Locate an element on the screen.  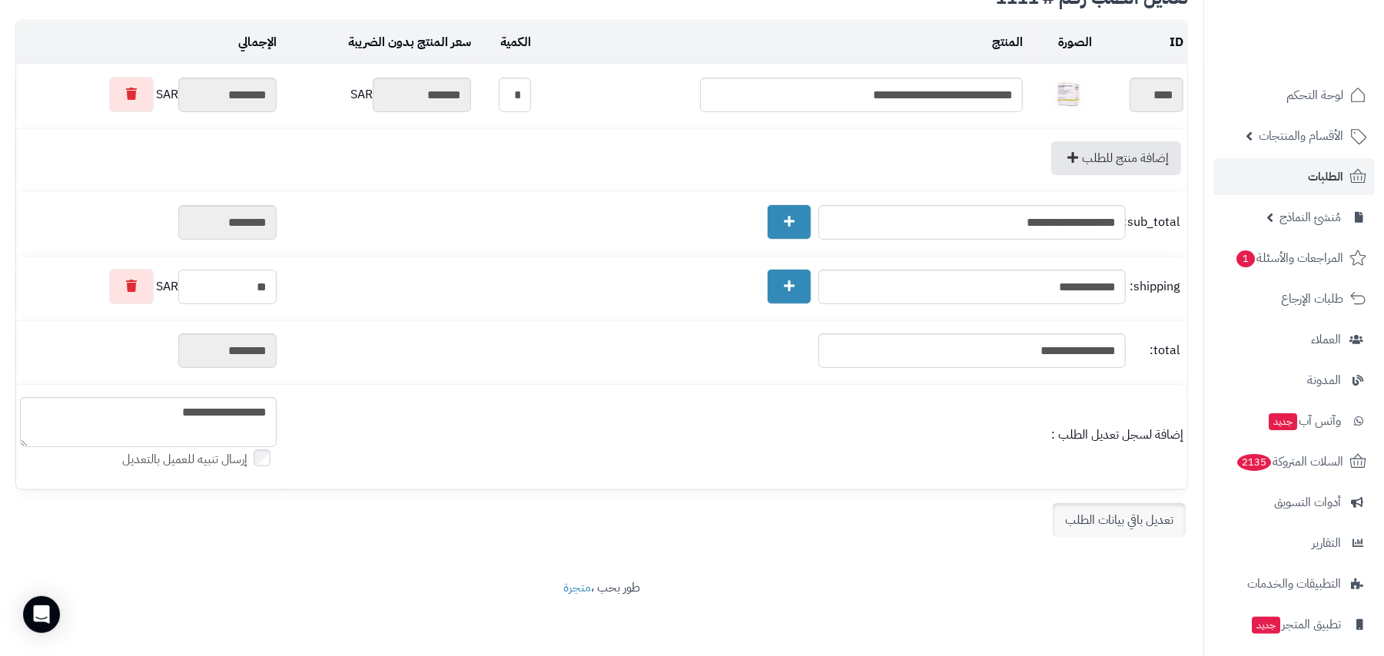
span: مُنشئ النماذج is located at coordinates (1310, 217).